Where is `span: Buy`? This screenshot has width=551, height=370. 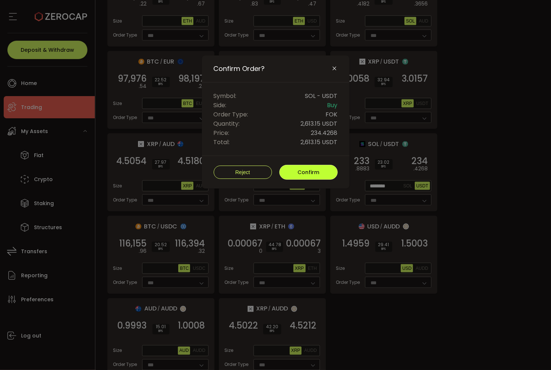
span: Buy is located at coordinates (333, 105).